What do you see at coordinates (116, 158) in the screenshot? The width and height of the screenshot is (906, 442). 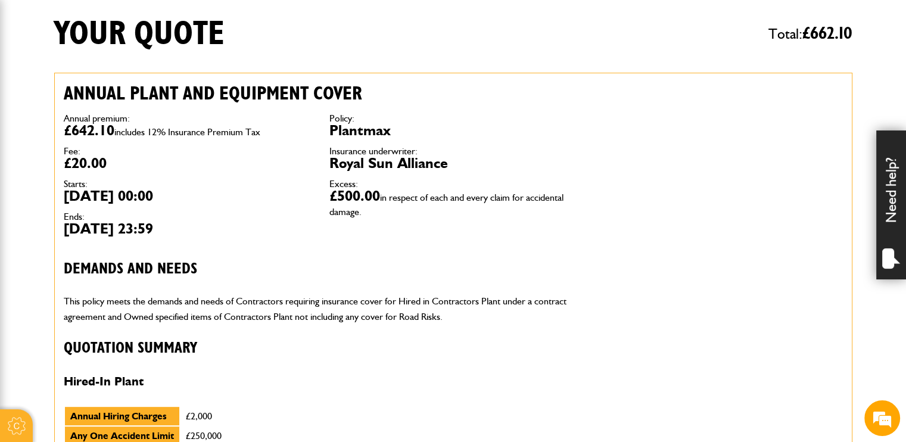 I see `input: Enter your email address` at bounding box center [116, 158].